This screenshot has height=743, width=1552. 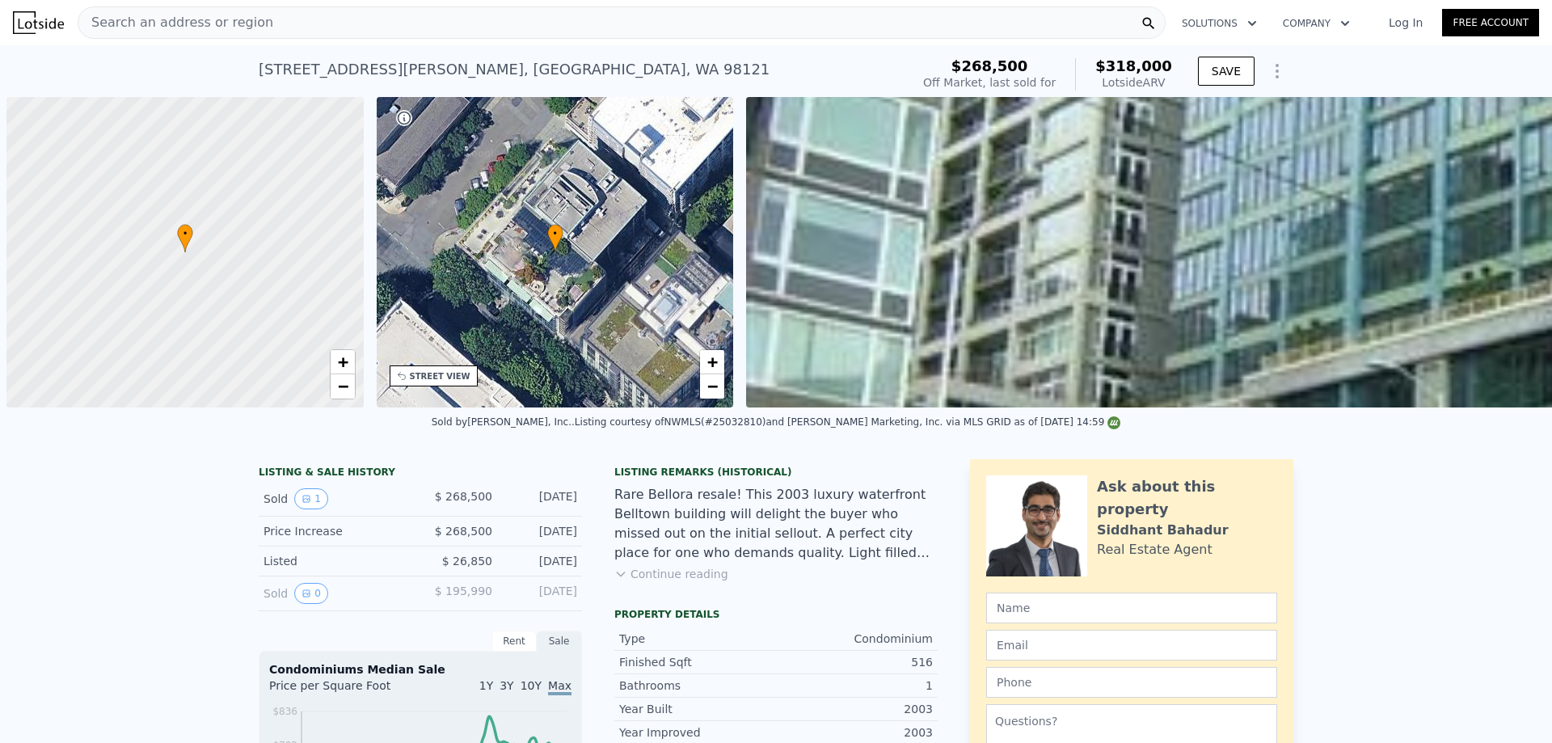 I want to click on div: Off Market, last sold for, so click(x=989, y=82).